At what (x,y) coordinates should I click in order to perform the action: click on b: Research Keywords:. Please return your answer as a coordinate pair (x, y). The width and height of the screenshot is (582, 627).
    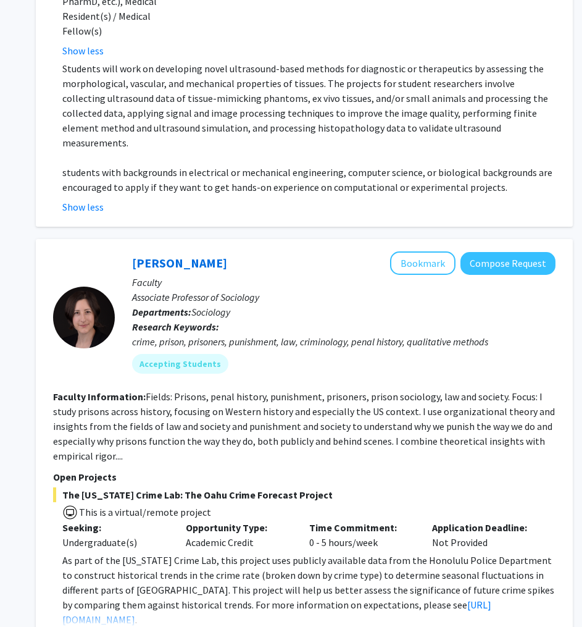
    Looking at the image, I should click on (175, 327).